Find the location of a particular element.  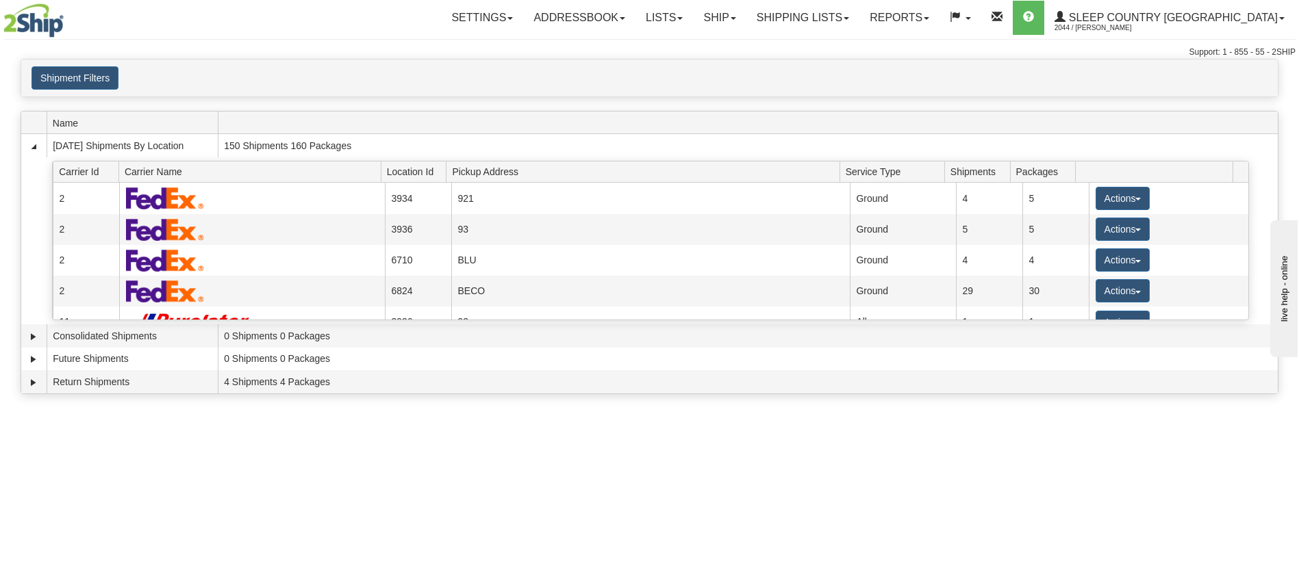

td: 4 Shipments 4 Packages is located at coordinates (748, 382).